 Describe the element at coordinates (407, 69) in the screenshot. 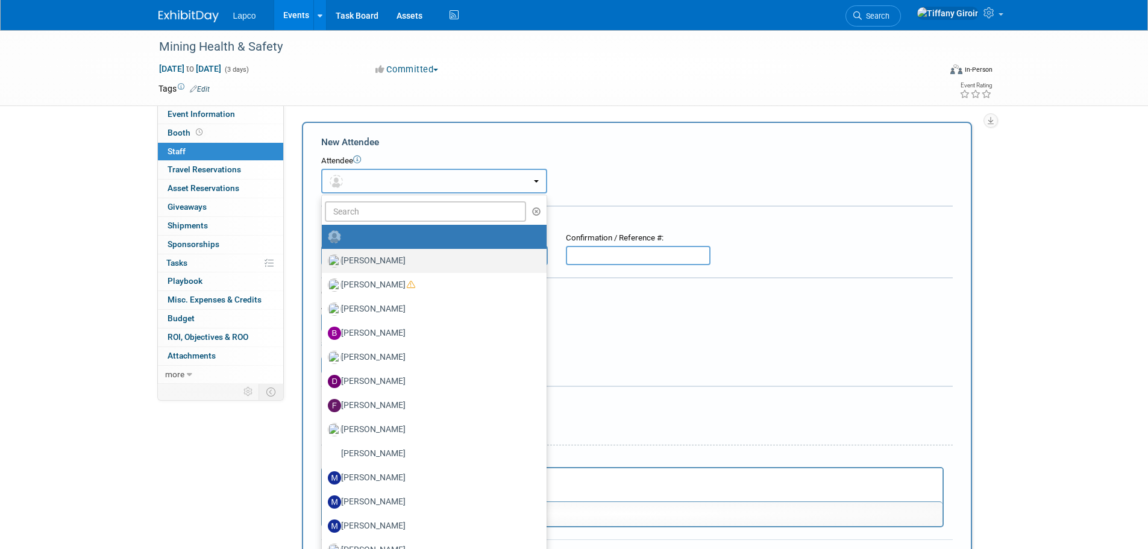

I see `button: Committed` at that location.